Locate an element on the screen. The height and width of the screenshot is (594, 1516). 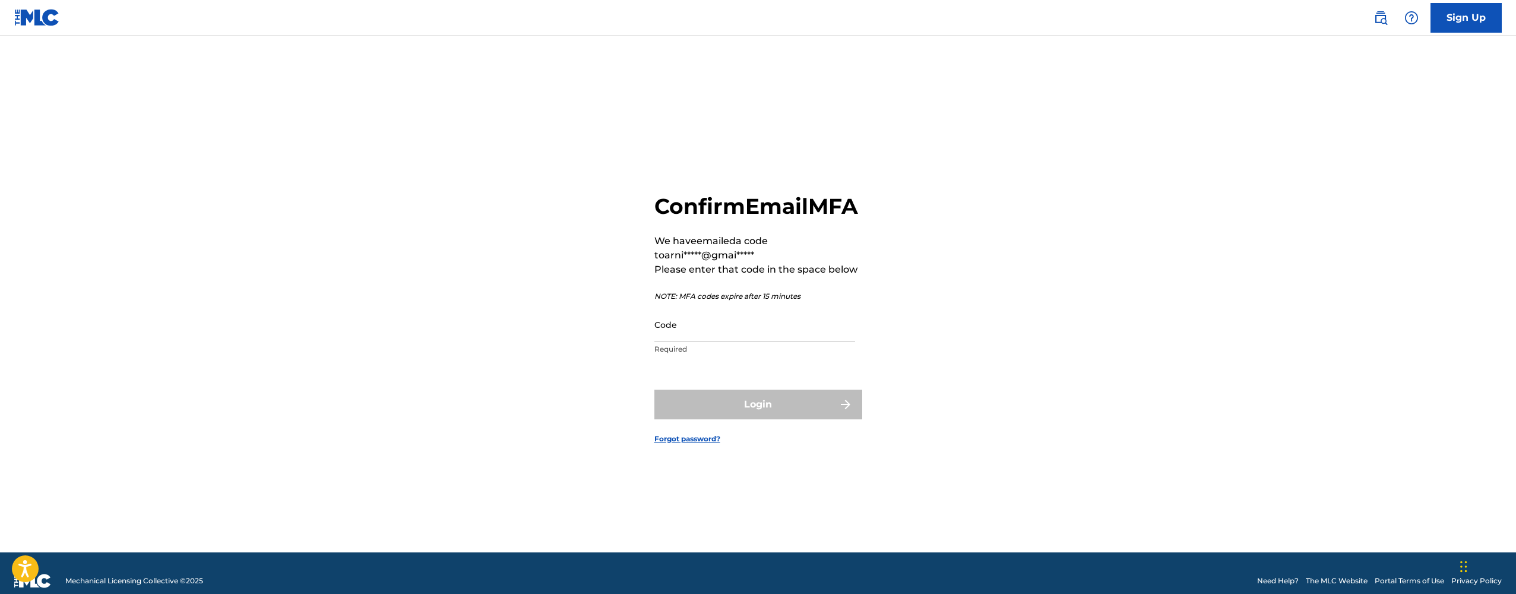
a: The MLC Website is located at coordinates (1336, 581).